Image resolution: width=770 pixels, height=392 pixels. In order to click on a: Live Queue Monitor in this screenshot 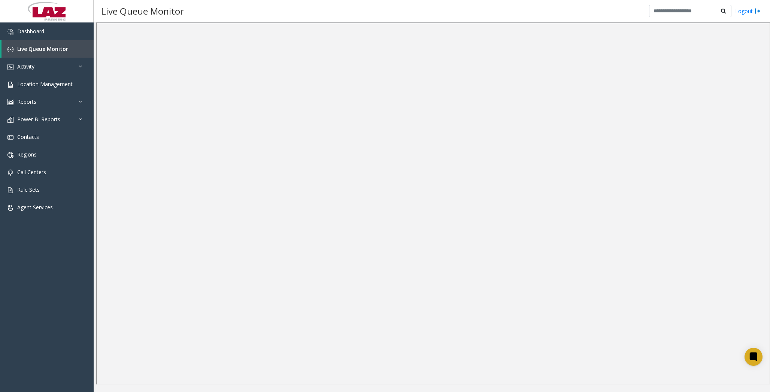, I will do `click(48, 49)`.